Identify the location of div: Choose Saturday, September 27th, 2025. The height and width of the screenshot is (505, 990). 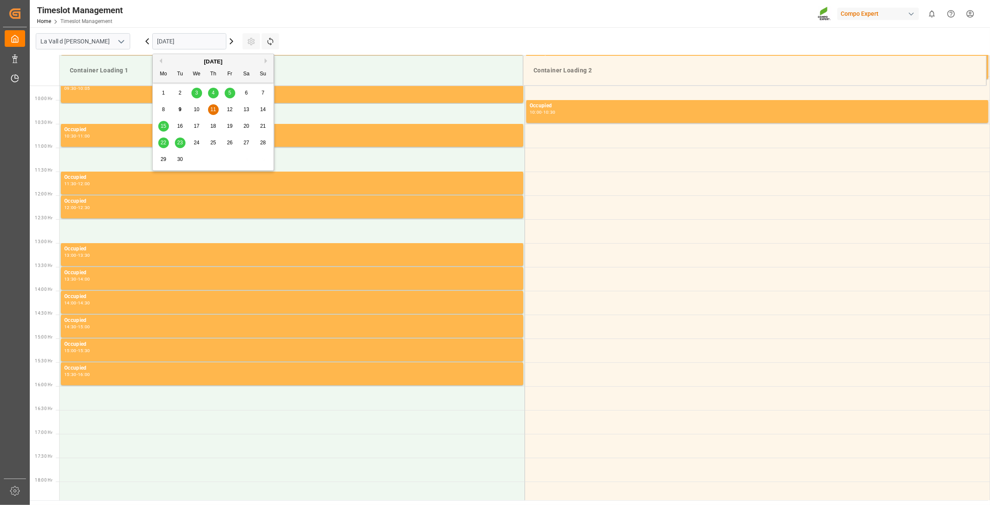
(246, 143).